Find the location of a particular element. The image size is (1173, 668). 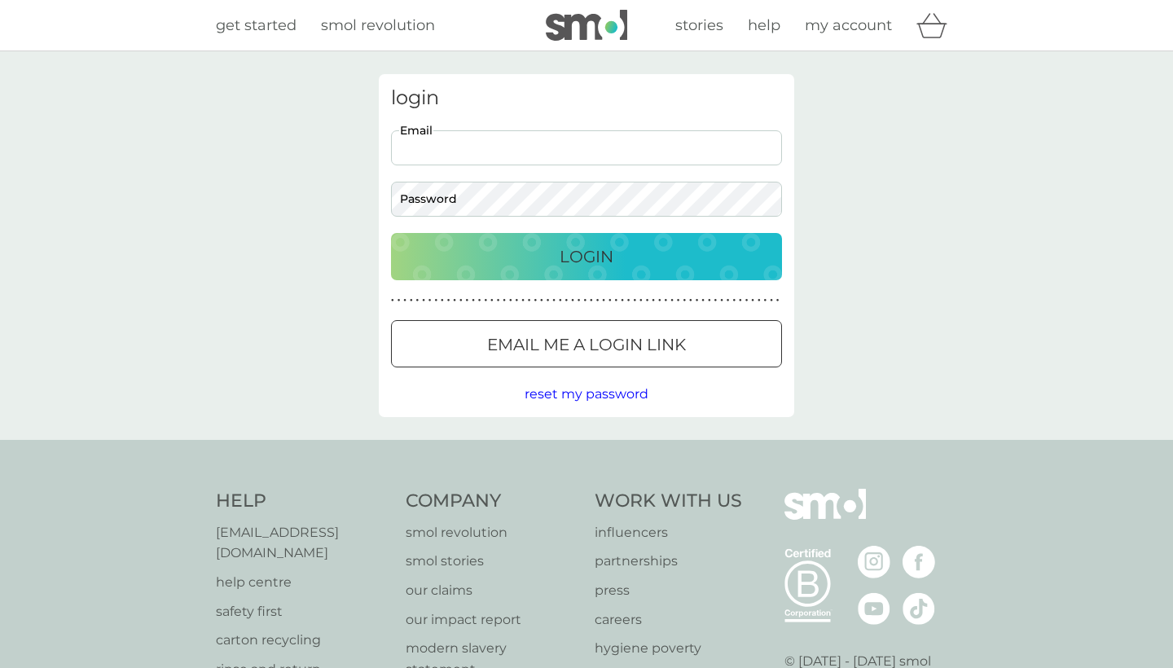

p: press is located at coordinates (668, 590).